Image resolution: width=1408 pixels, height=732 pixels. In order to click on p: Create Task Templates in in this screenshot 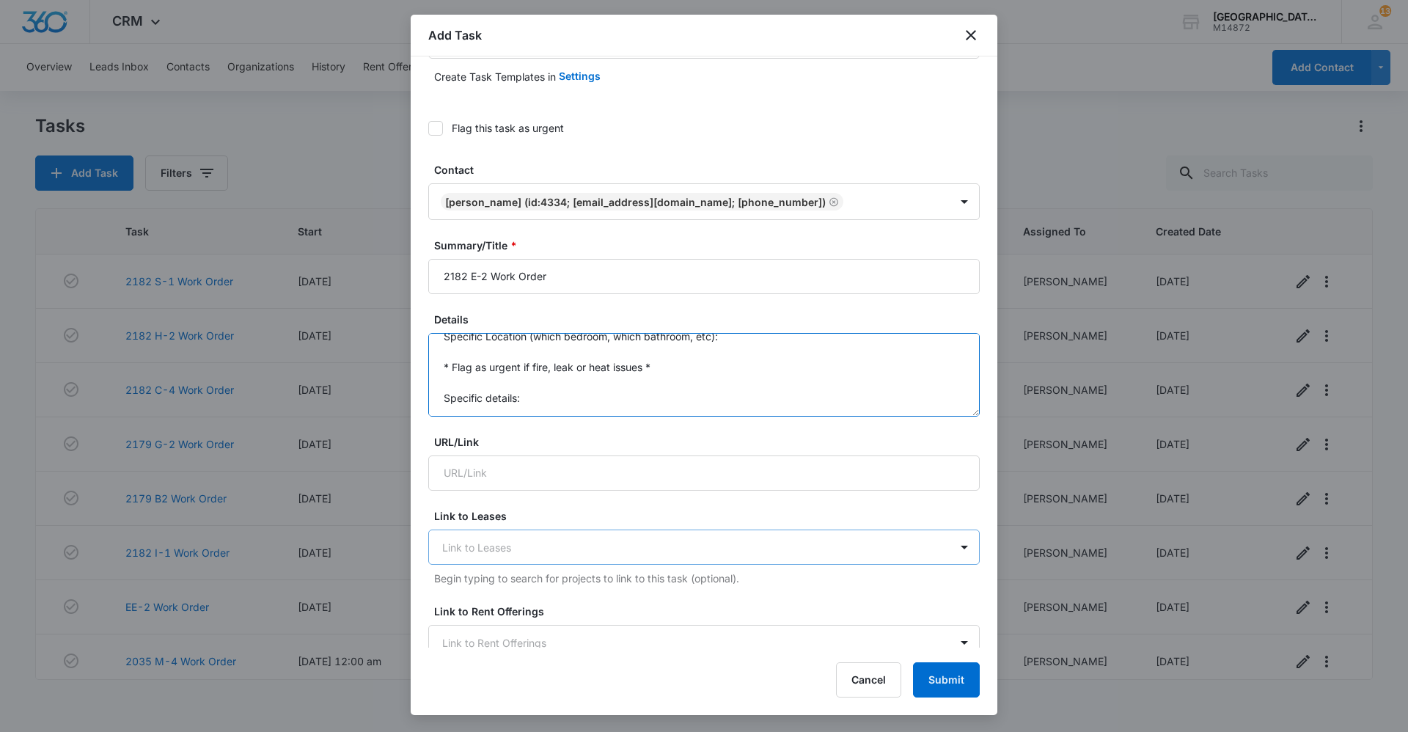, I will do `click(495, 76)`.